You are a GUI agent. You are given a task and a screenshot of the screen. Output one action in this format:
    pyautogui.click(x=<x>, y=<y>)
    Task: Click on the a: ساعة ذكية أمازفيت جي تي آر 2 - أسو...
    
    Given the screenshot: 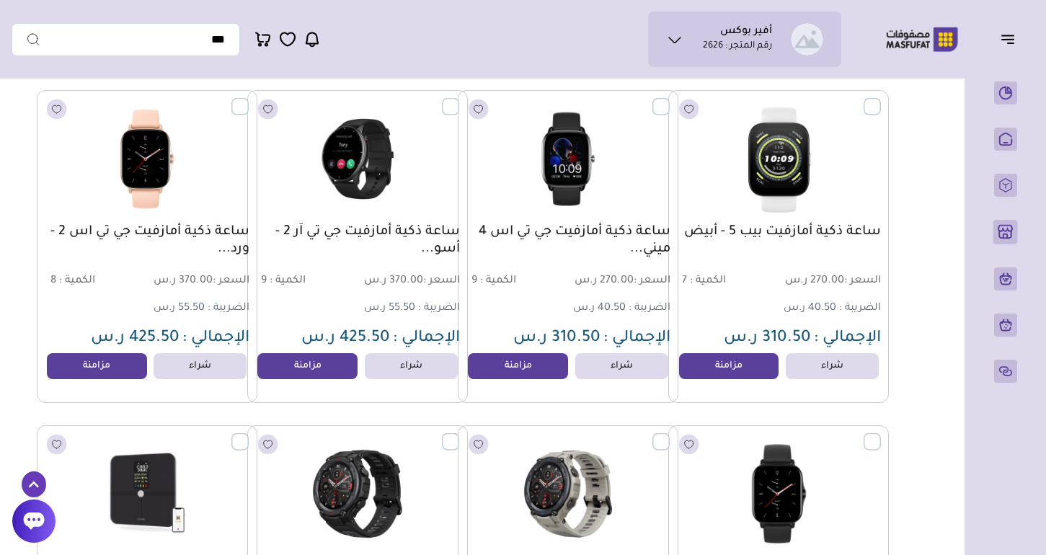 What is the action you would take?
    pyautogui.click(x=358, y=241)
    